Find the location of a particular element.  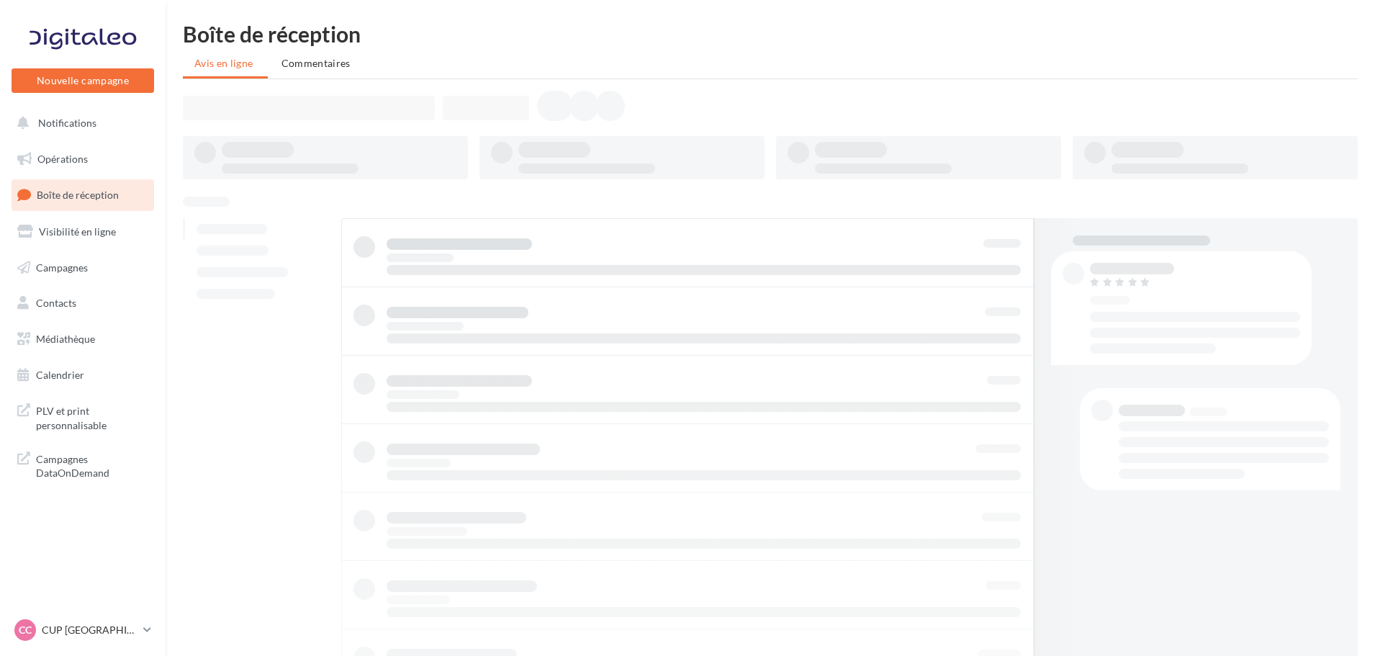

span: CC is located at coordinates (25, 630).